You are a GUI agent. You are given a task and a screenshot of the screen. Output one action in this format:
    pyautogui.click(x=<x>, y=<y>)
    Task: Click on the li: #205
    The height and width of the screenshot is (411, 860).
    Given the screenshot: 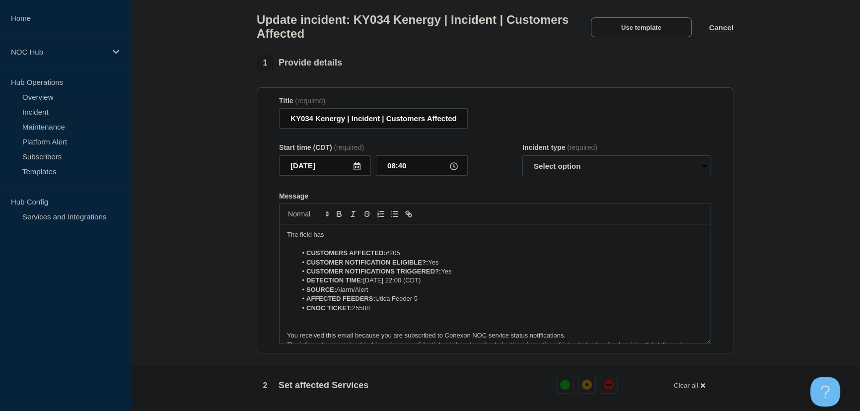 What is the action you would take?
    pyautogui.click(x=500, y=253)
    